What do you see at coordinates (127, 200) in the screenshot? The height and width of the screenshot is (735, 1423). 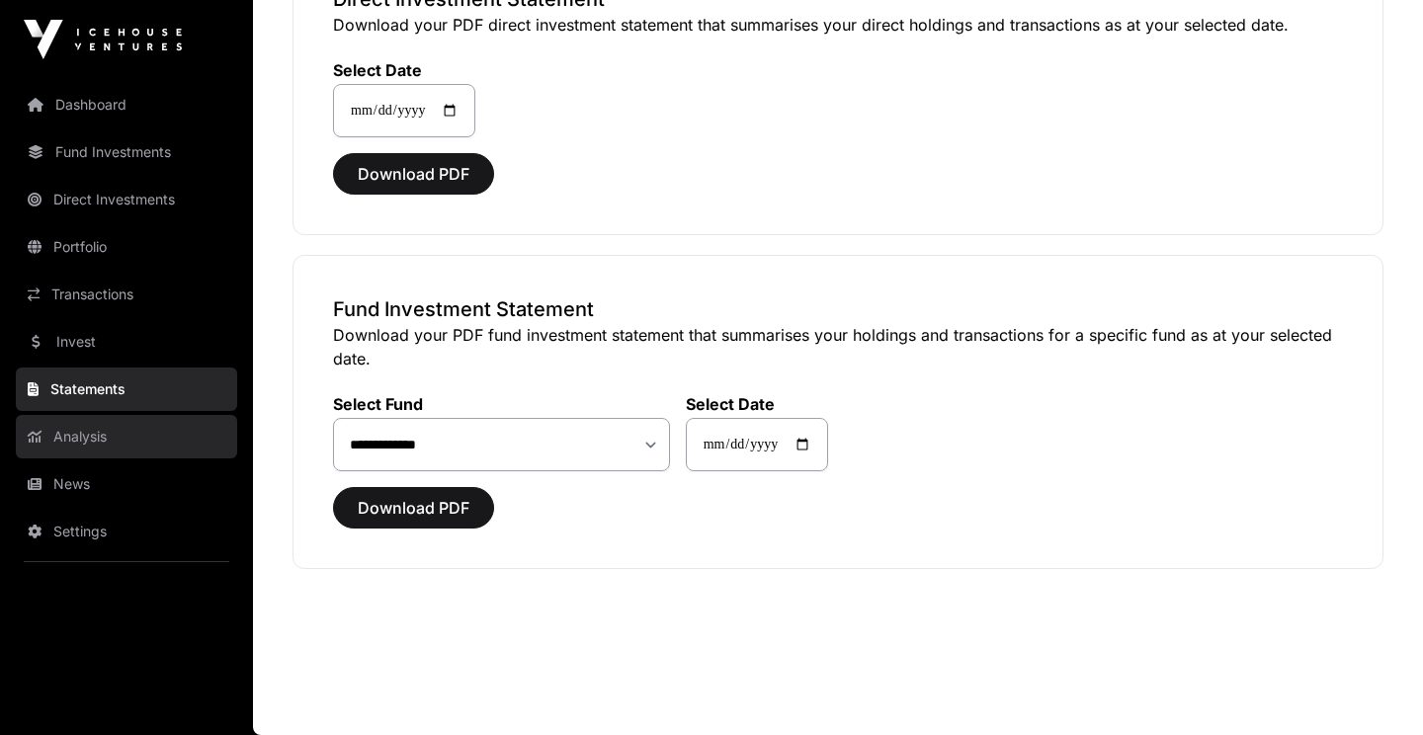 I see `a: Direct Investments` at bounding box center [127, 200].